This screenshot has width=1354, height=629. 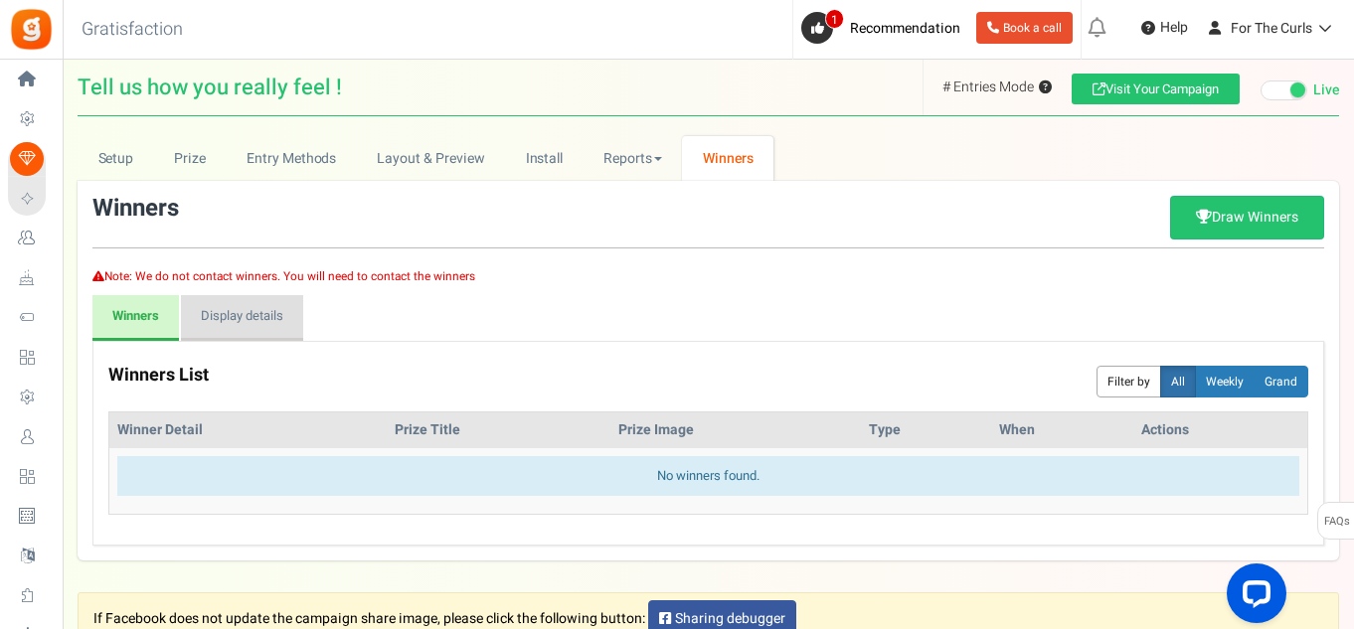 I want to click on th: Actions, so click(x=1220, y=430).